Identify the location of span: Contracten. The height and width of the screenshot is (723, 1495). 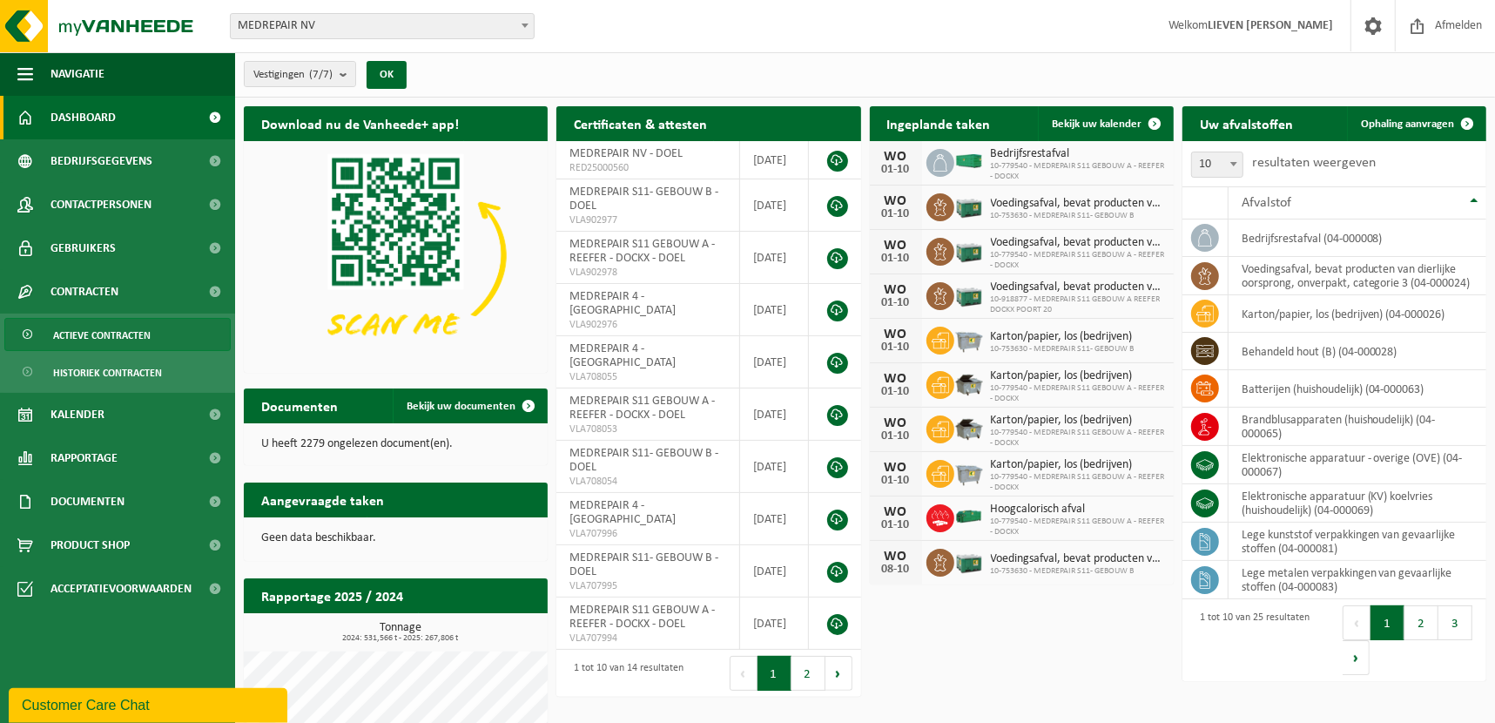
(84, 292).